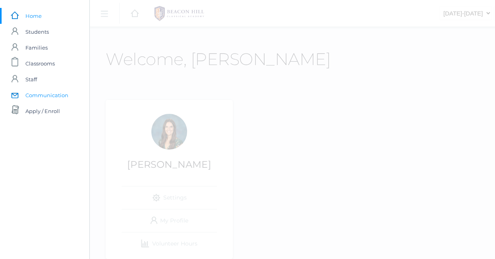 The height and width of the screenshot is (259, 495). What do you see at coordinates (42, 111) in the screenshot?
I see `span: Apply / Enroll` at bounding box center [42, 111].